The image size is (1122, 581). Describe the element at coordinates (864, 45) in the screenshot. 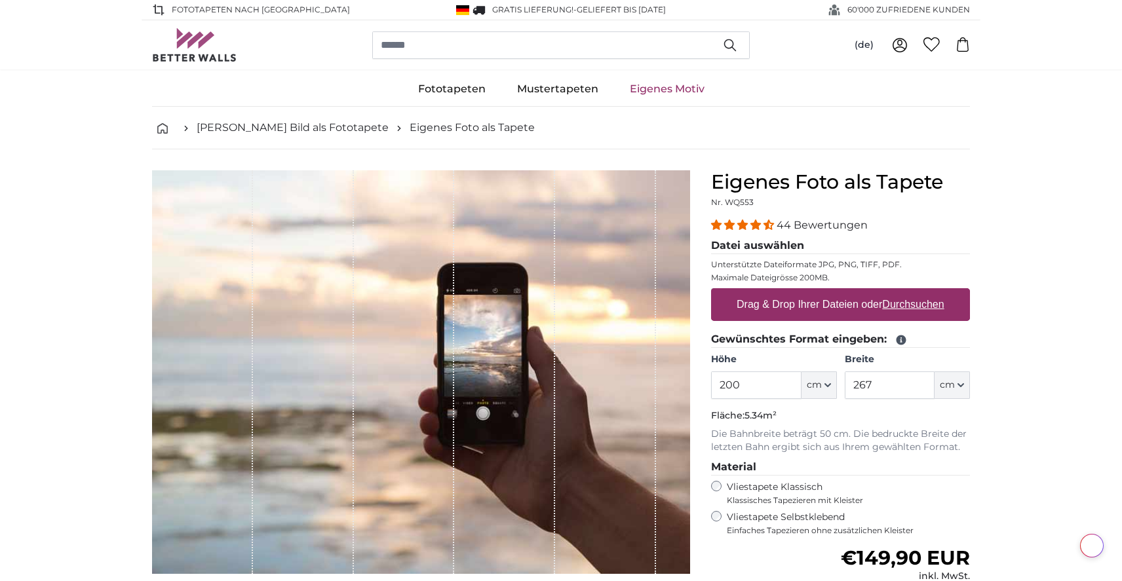

I see `button: (de)` at that location.